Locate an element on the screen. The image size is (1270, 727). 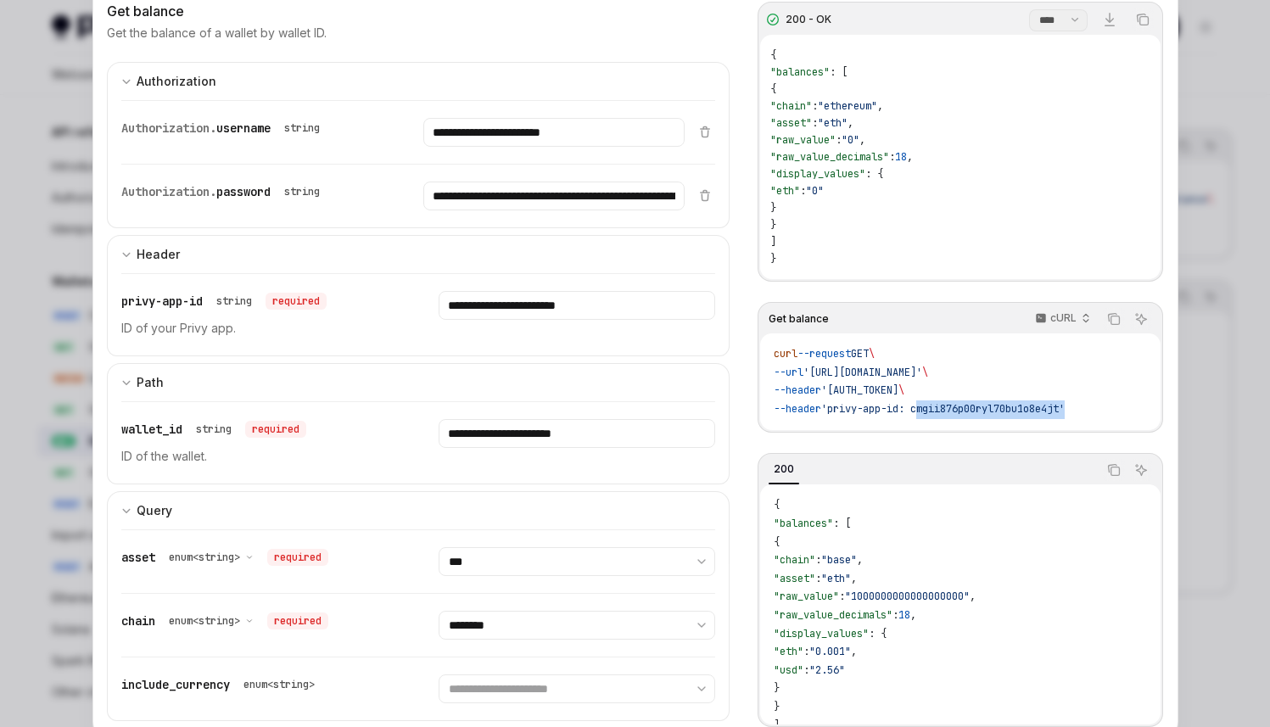
span: Get balance is located at coordinates (798, 319).